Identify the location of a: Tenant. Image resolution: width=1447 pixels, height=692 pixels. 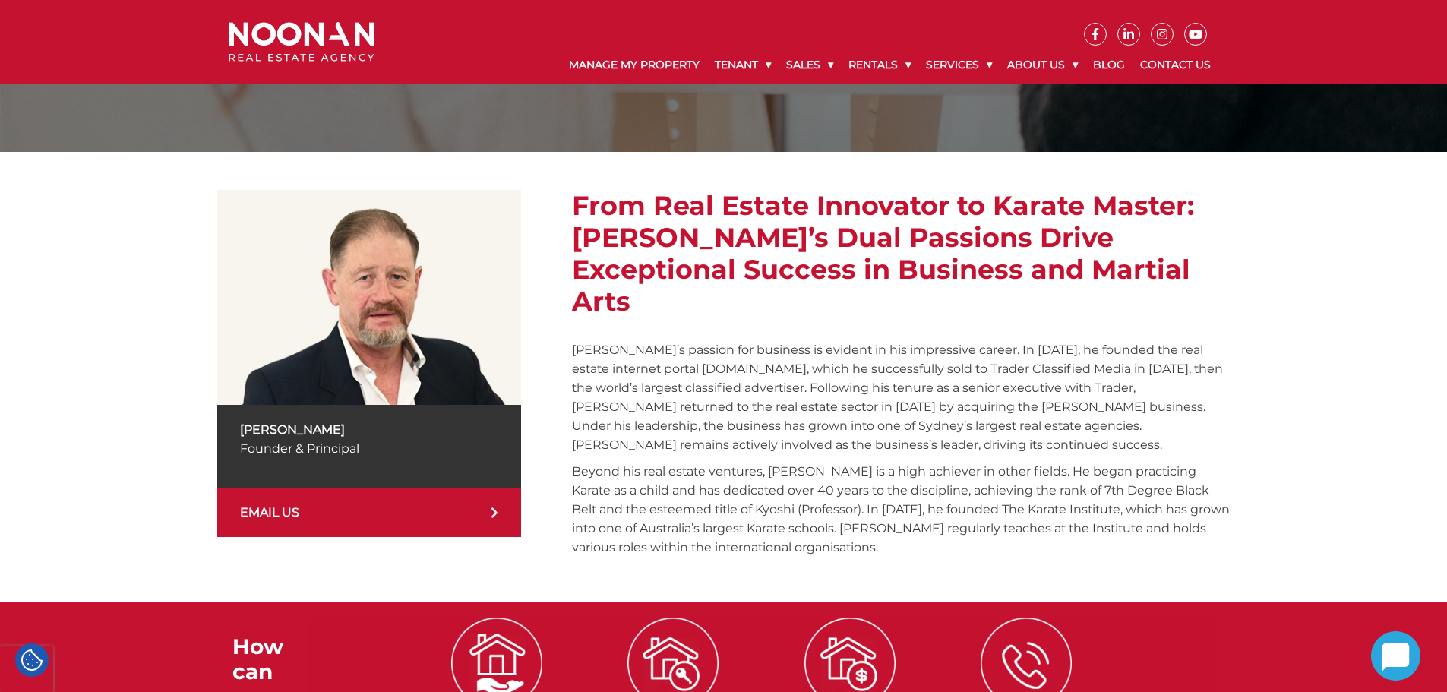
(743, 65).